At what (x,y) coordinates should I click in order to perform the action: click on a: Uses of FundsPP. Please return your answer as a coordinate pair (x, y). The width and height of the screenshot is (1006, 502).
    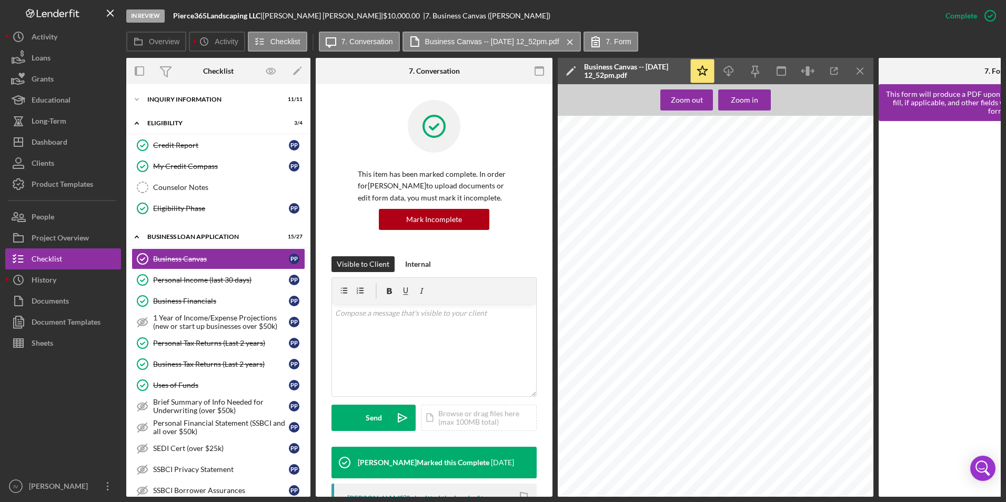
    Looking at the image, I should click on (218, 385).